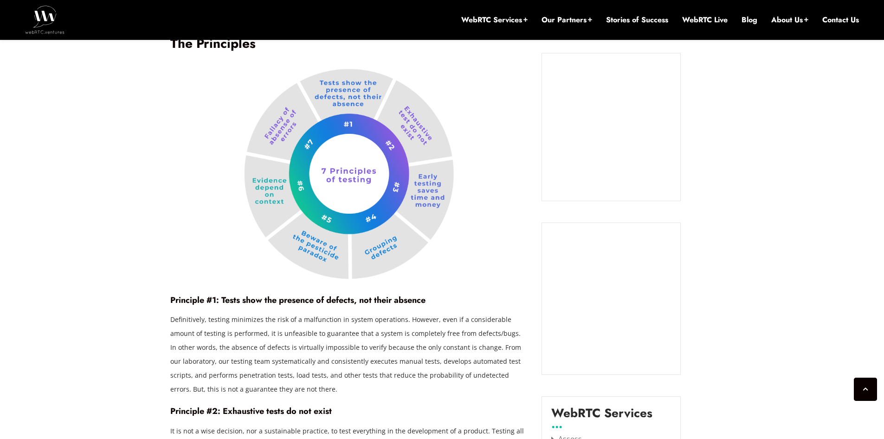 The image size is (884, 439). I want to click on h2: The Principles, so click(349, 44).